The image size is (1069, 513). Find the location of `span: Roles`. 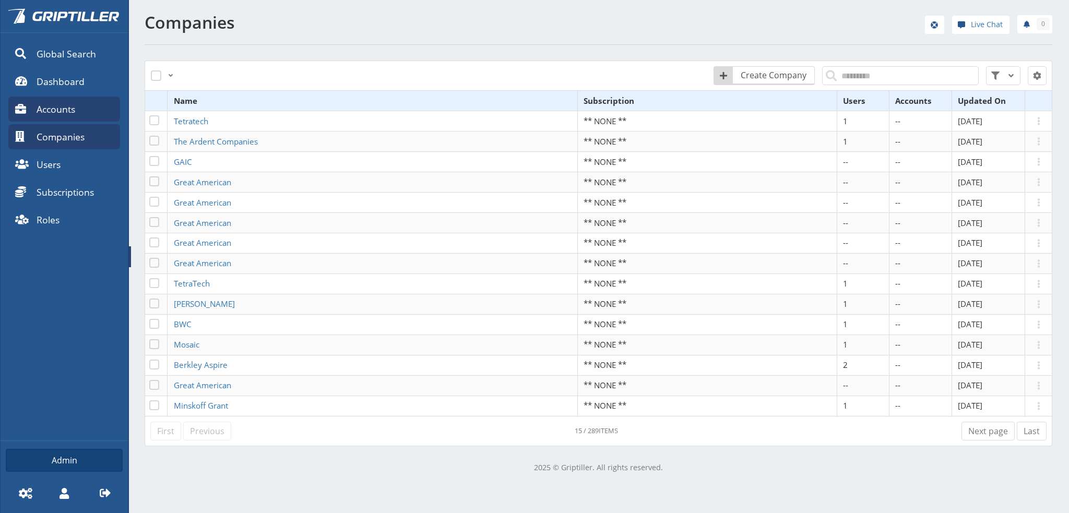

span: Roles is located at coordinates (48, 220).